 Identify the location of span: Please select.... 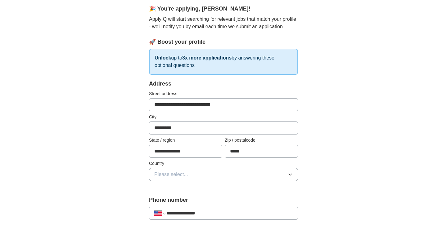
(171, 175).